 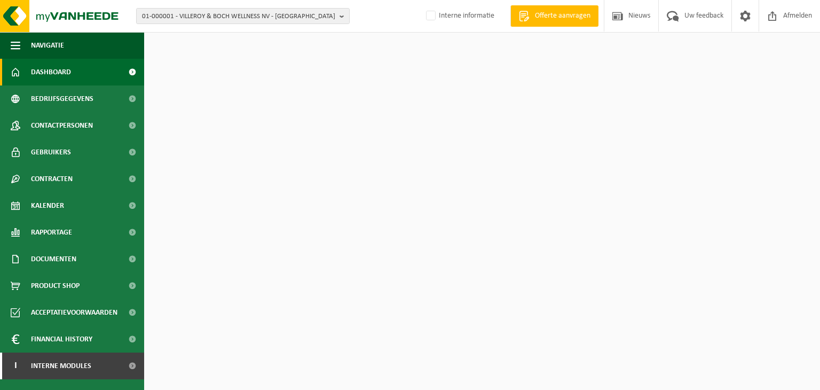 What do you see at coordinates (61, 366) in the screenshot?
I see `span: Interne modules` at bounding box center [61, 366].